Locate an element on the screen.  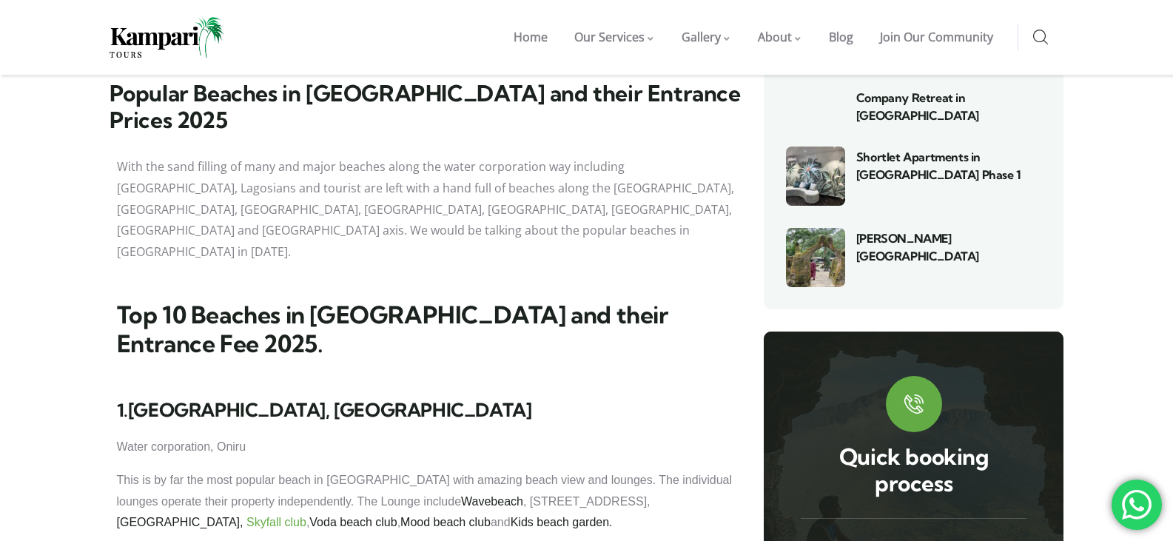
img: Shortlet Apartments in Lekki Phase 1 is located at coordinates (815, 176).